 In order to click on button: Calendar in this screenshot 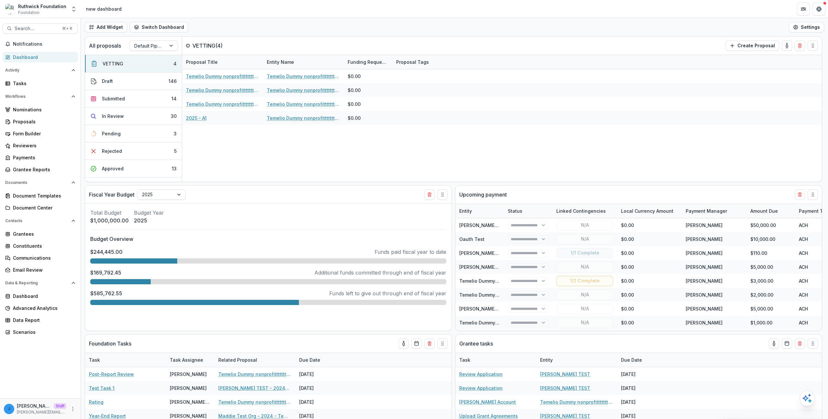, I will do `click(787, 343)`.